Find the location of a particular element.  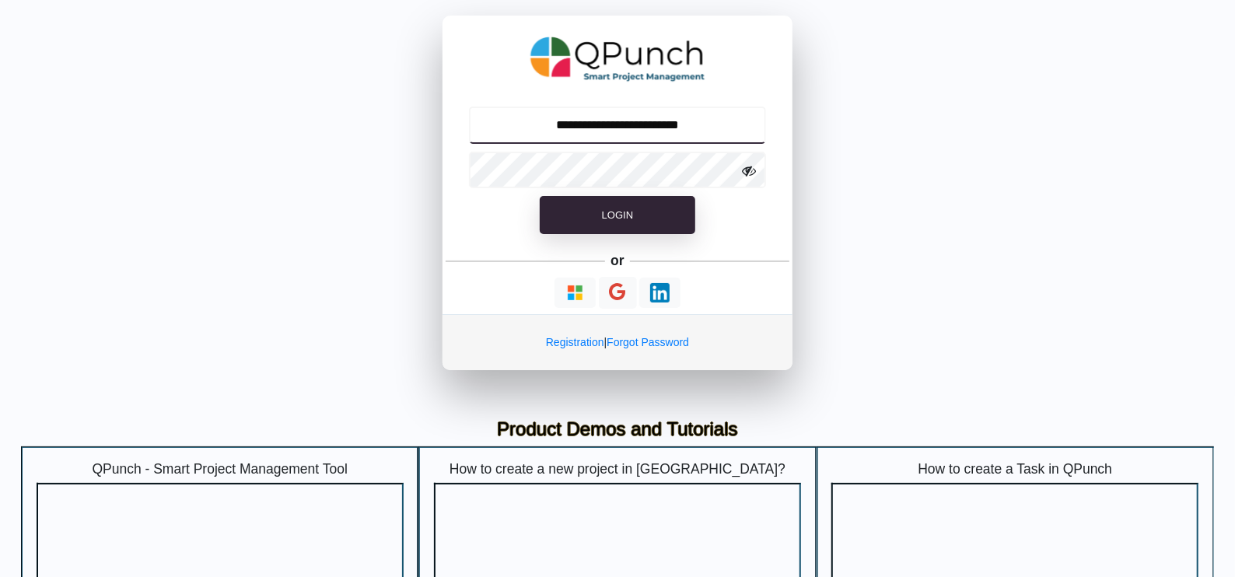

a: Forgot Password is located at coordinates (648, 342).